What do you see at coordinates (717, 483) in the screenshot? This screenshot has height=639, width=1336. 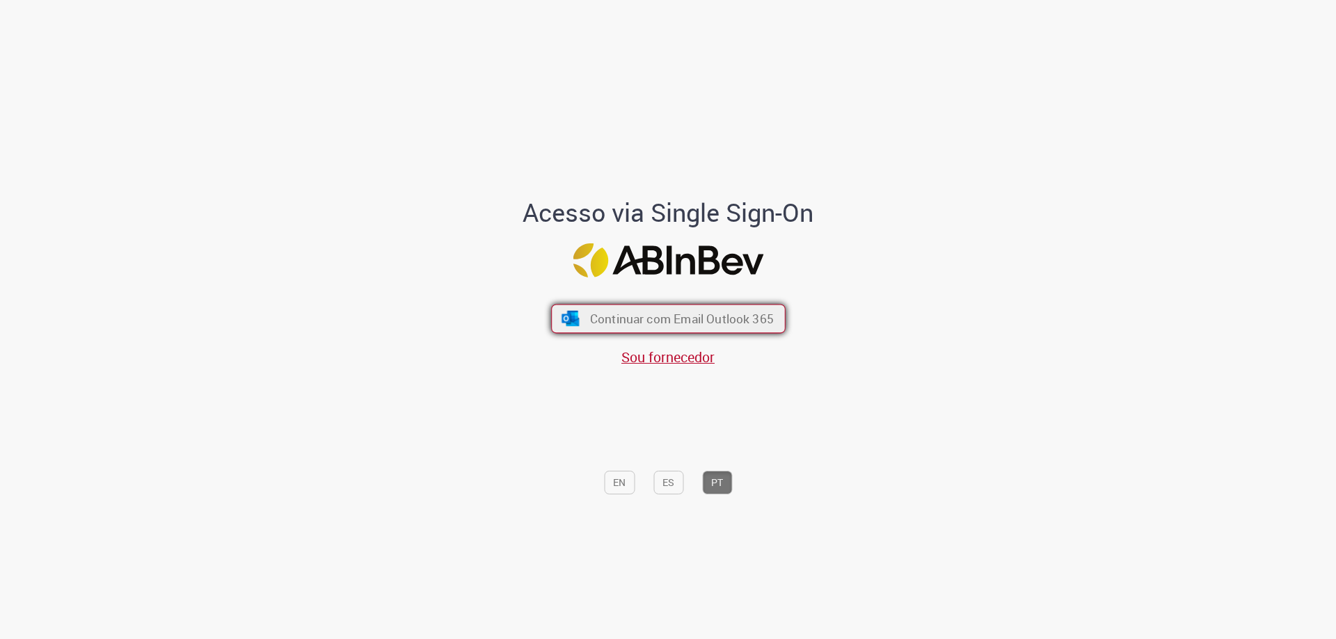 I see `button: PT` at bounding box center [717, 483].